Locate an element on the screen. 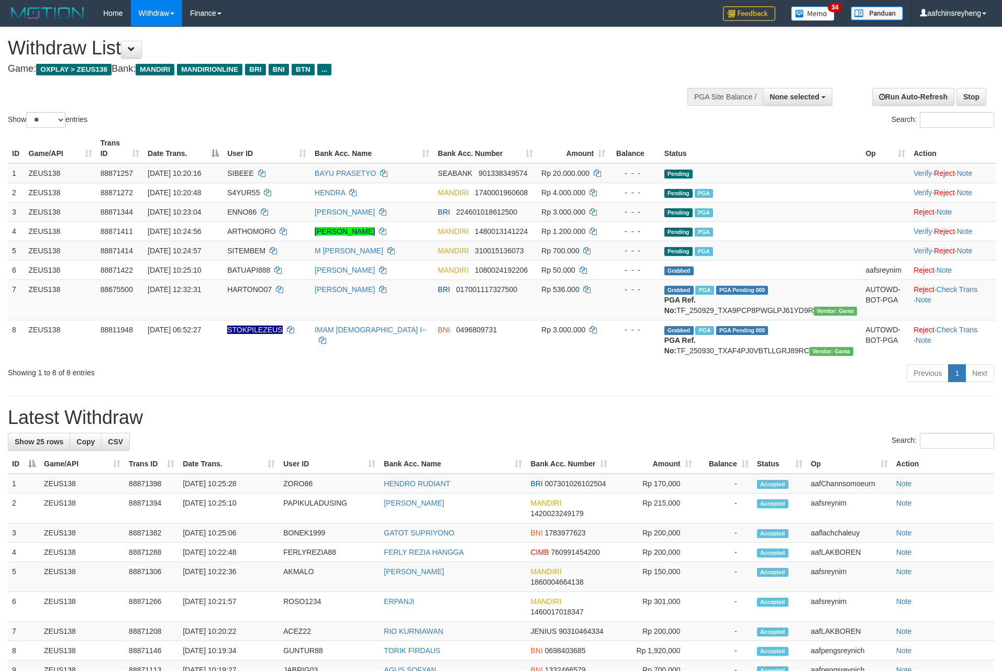  h4: Game: Bank: is located at coordinates (332, 69).